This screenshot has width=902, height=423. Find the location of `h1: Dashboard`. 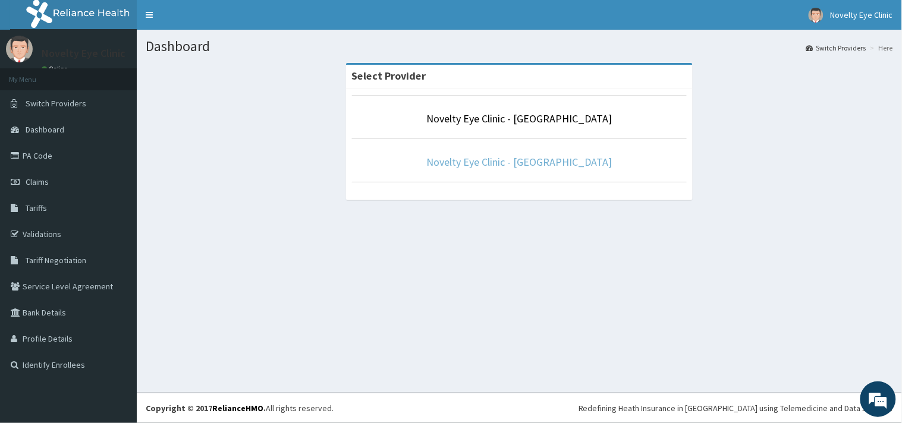

h1: Dashboard is located at coordinates (519, 46).